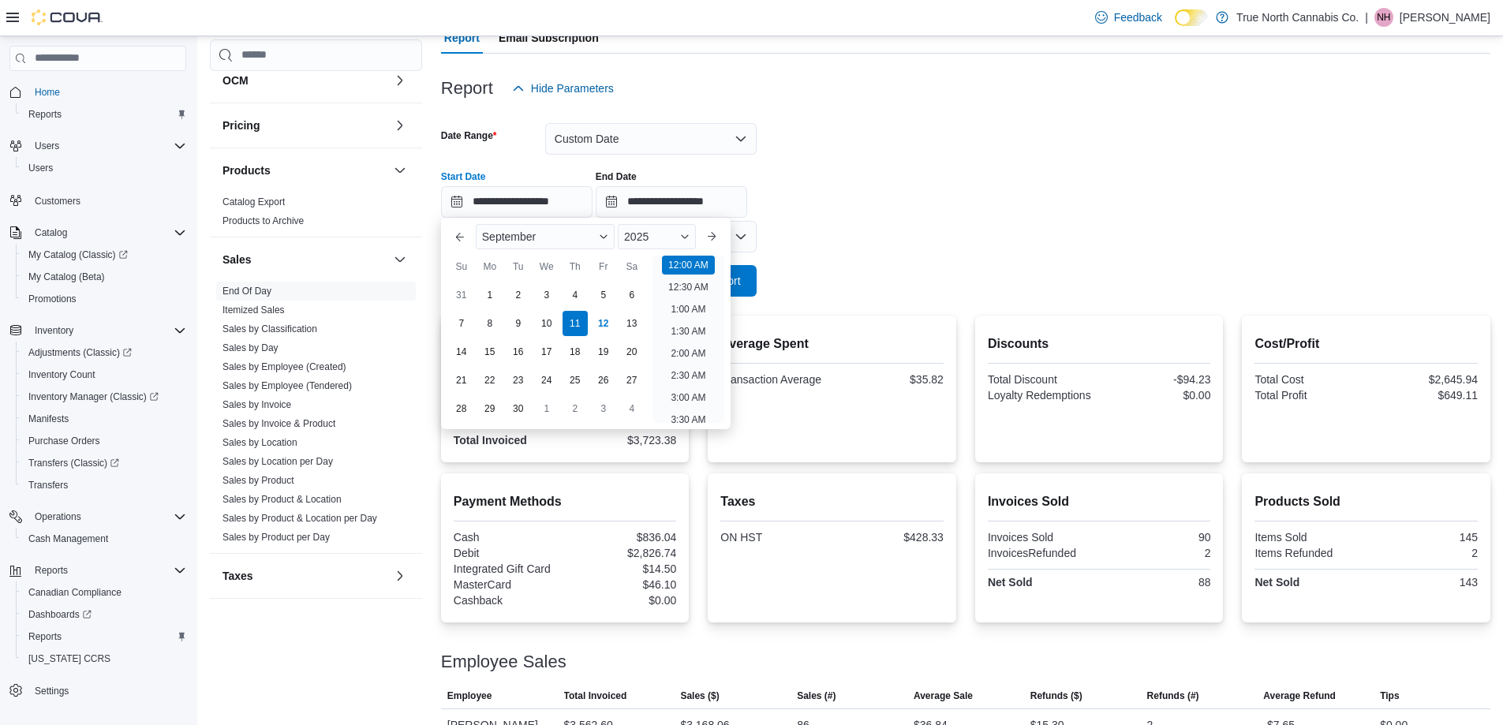  Describe the element at coordinates (688, 339) in the screenshot. I see `ul: Time` at that location.